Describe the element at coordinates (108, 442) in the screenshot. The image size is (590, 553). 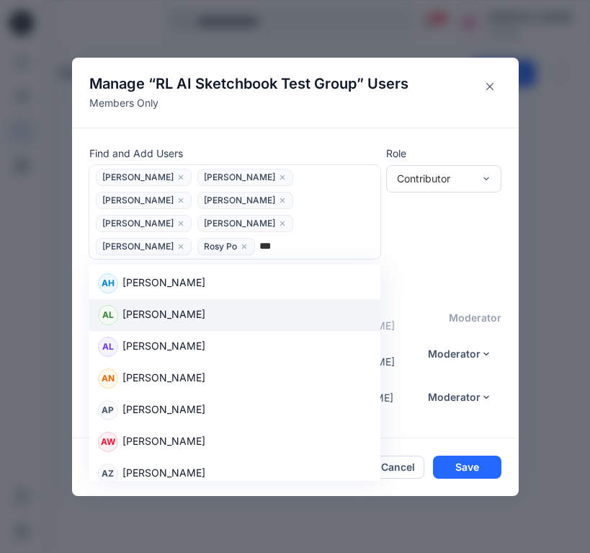
I see `div: AW` at that location.